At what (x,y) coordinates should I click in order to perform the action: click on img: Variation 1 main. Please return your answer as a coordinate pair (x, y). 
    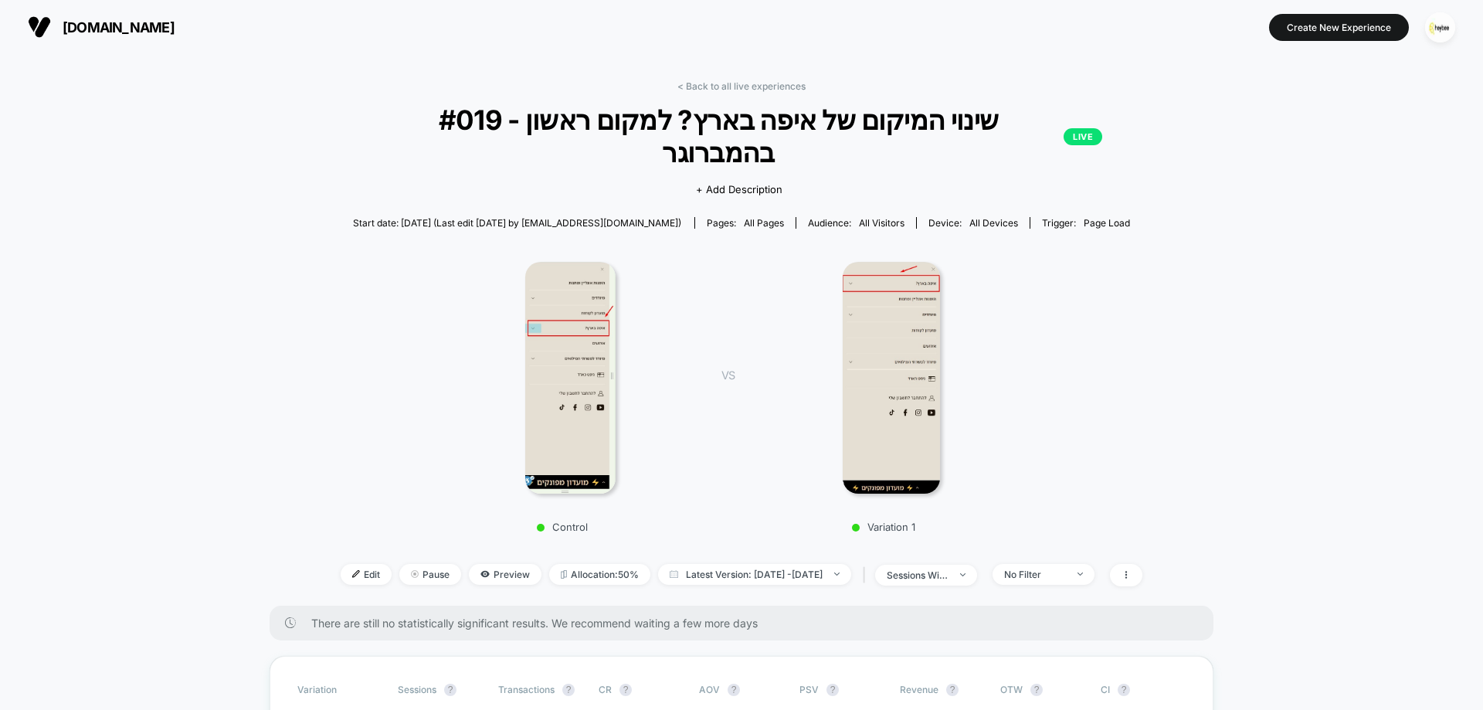
    Looking at the image, I should click on (891, 378).